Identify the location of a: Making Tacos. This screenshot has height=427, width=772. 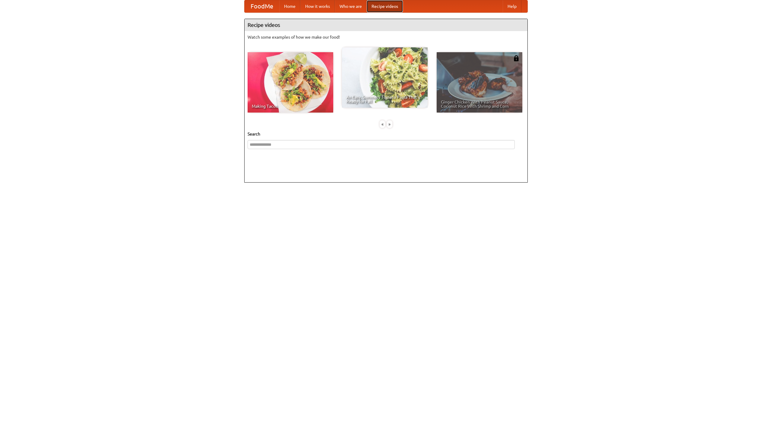
(290, 82).